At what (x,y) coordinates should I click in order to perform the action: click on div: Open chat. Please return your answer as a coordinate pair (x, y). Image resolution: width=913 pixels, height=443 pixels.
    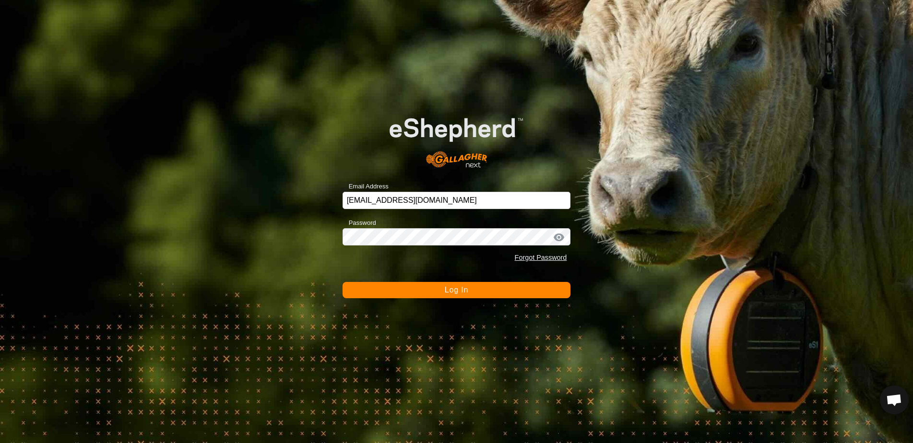
    Looking at the image, I should click on (894, 400).